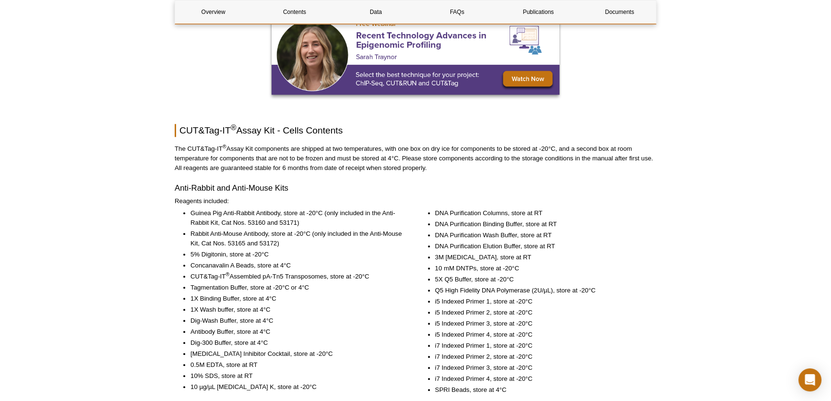  I want to click on li: i5 Indexed Primer 3, store at -20°C, so click(541, 323).